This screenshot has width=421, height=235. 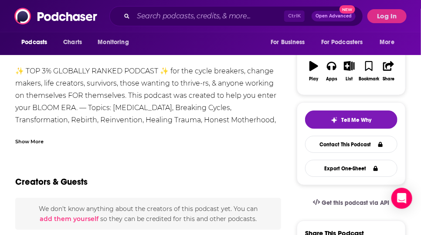 I want to click on div: List, so click(x=350, y=79).